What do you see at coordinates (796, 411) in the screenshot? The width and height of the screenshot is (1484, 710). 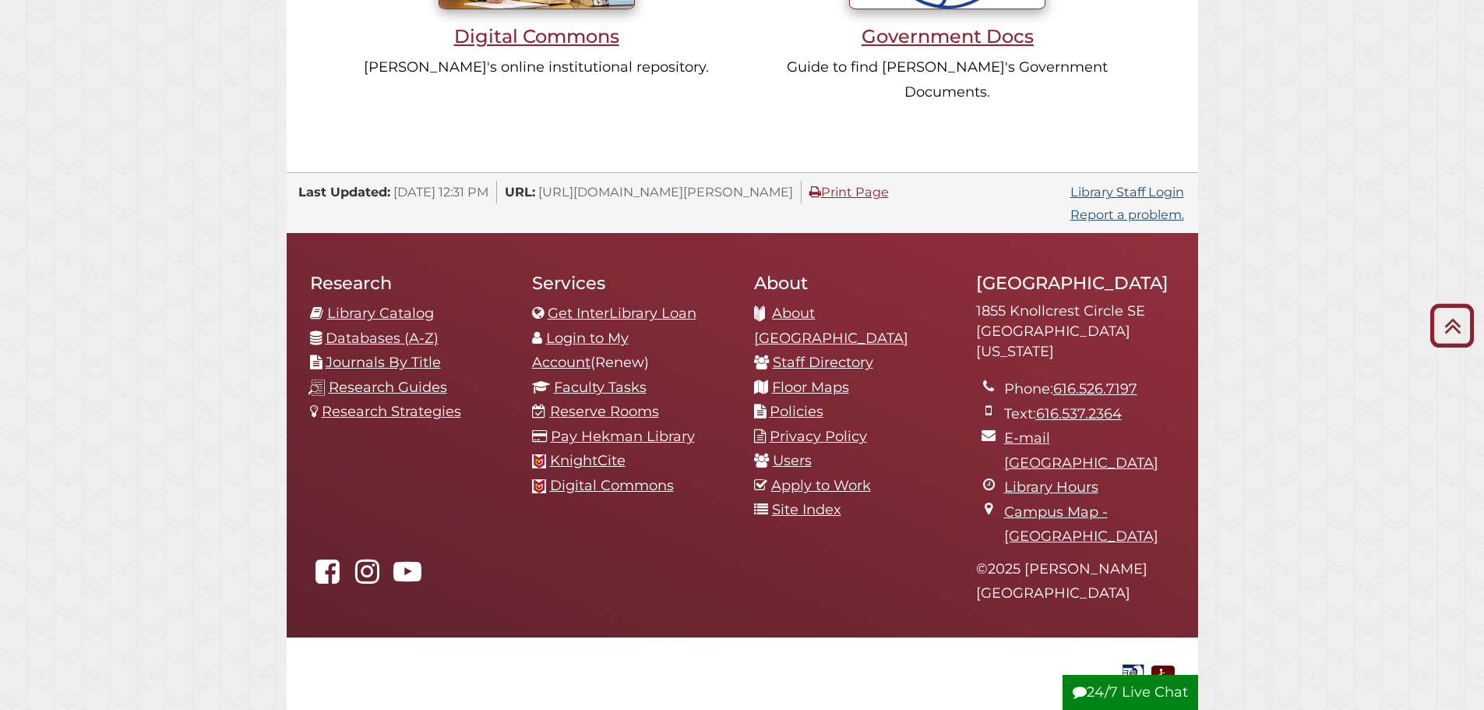 I see `a: Policies` at bounding box center [796, 411].